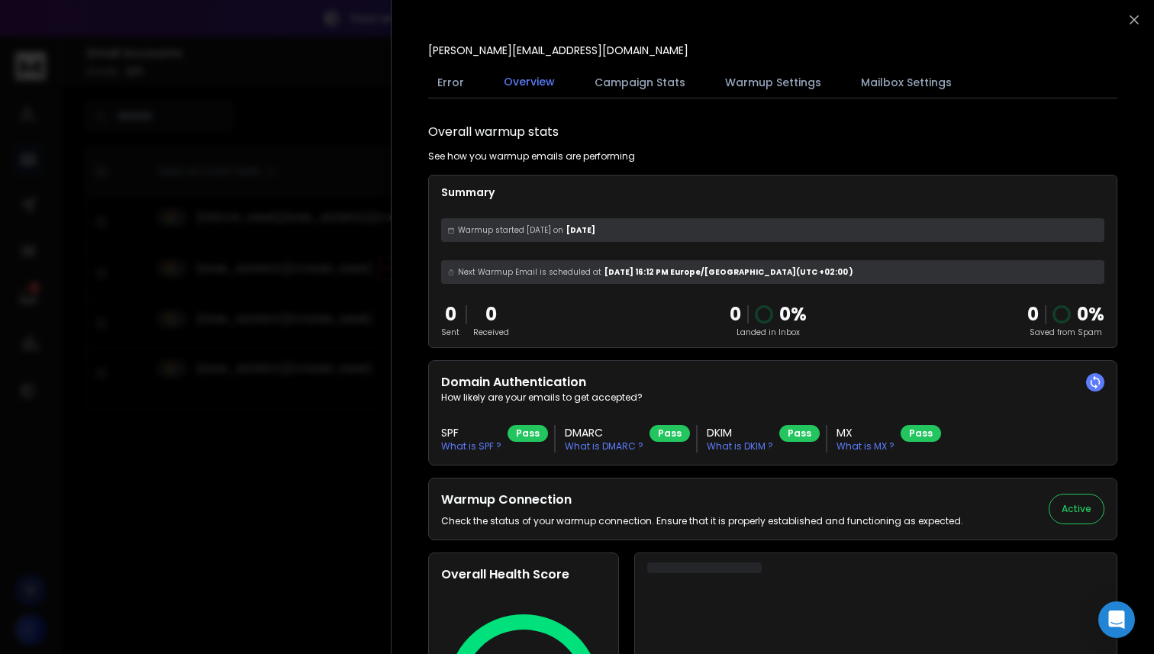  I want to click on p: Summary, so click(773, 192).